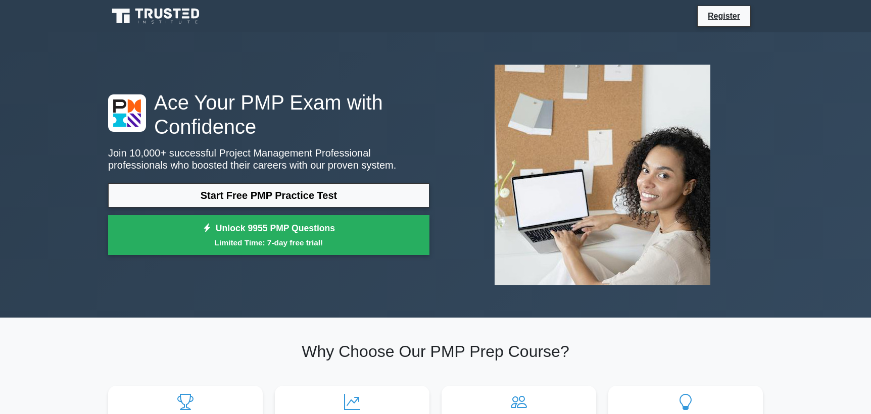 Image resolution: width=871 pixels, height=414 pixels. I want to click on p: Join 10,000+ successful Project Management Professional professionals who boosted their careers w..., so click(269, 159).